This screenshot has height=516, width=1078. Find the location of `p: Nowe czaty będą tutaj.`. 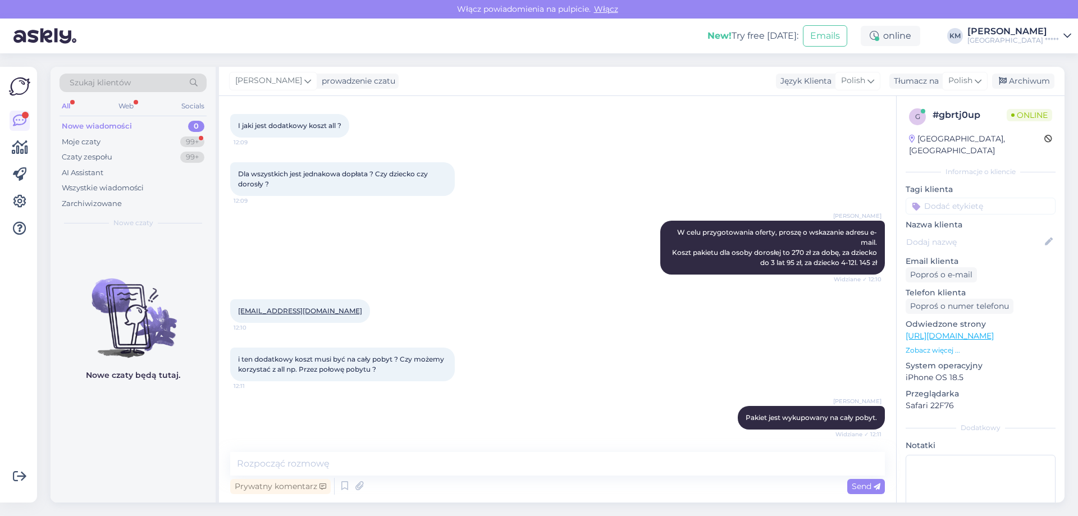

p: Nowe czaty będą tutaj. is located at coordinates (133, 375).